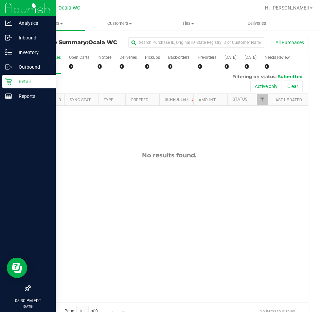 The width and height of the screenshot is (322, 312). What do you see at coordinates (254, 76) in the screenshot?
I see `span: Filtering on status:` at bounding box center [254, 76].